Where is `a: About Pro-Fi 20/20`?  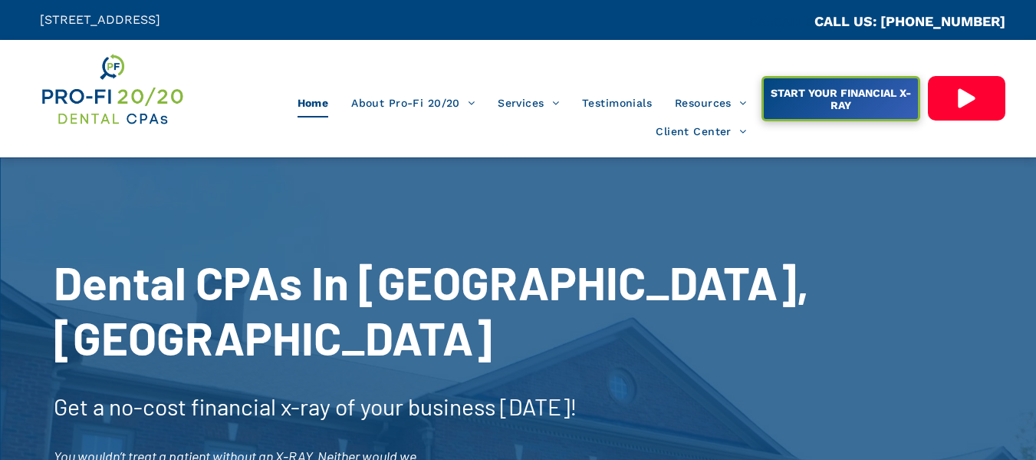 a: About Pro-Fi 20/20 is located at coordinates (413, 103).